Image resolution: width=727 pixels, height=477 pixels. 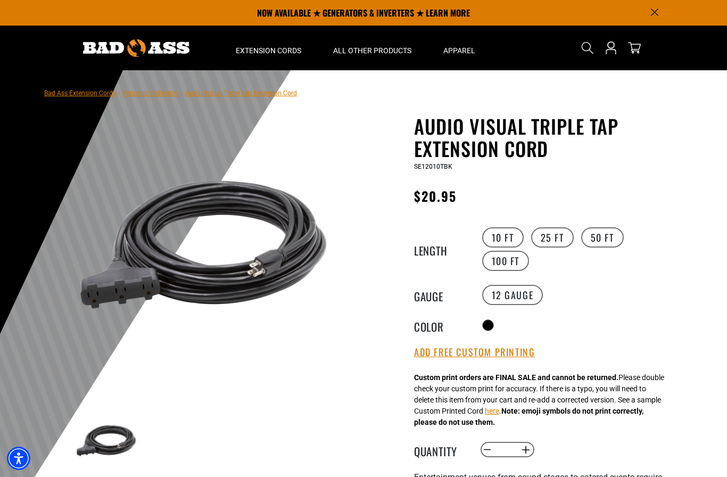 I want to click on legend: Length, so click(x=441, y=249).